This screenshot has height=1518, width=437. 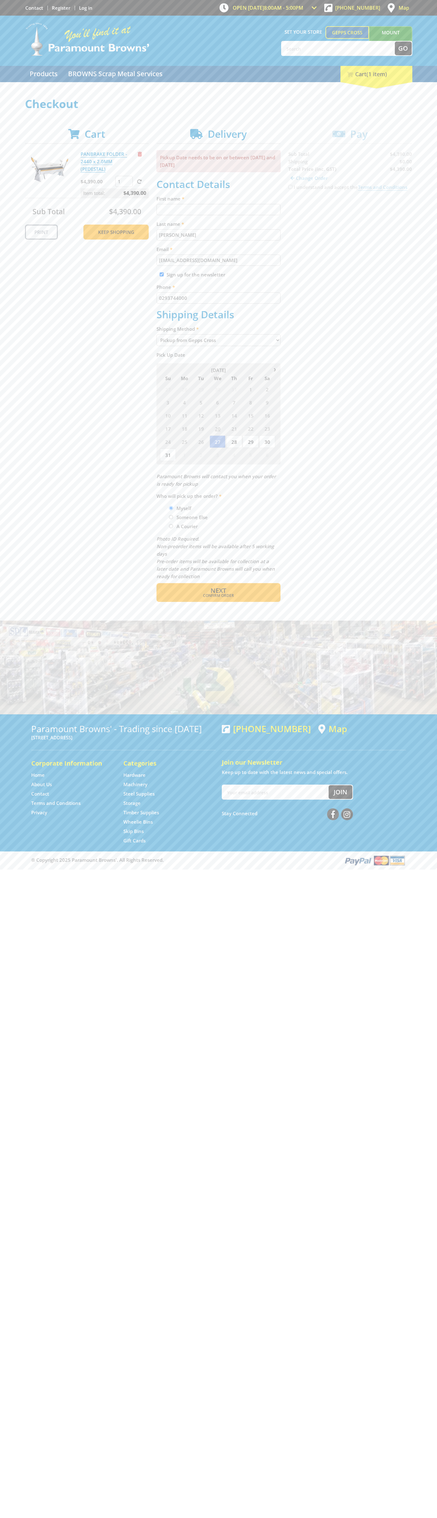 I want to click on span: 17, so click(x=168, y=428).